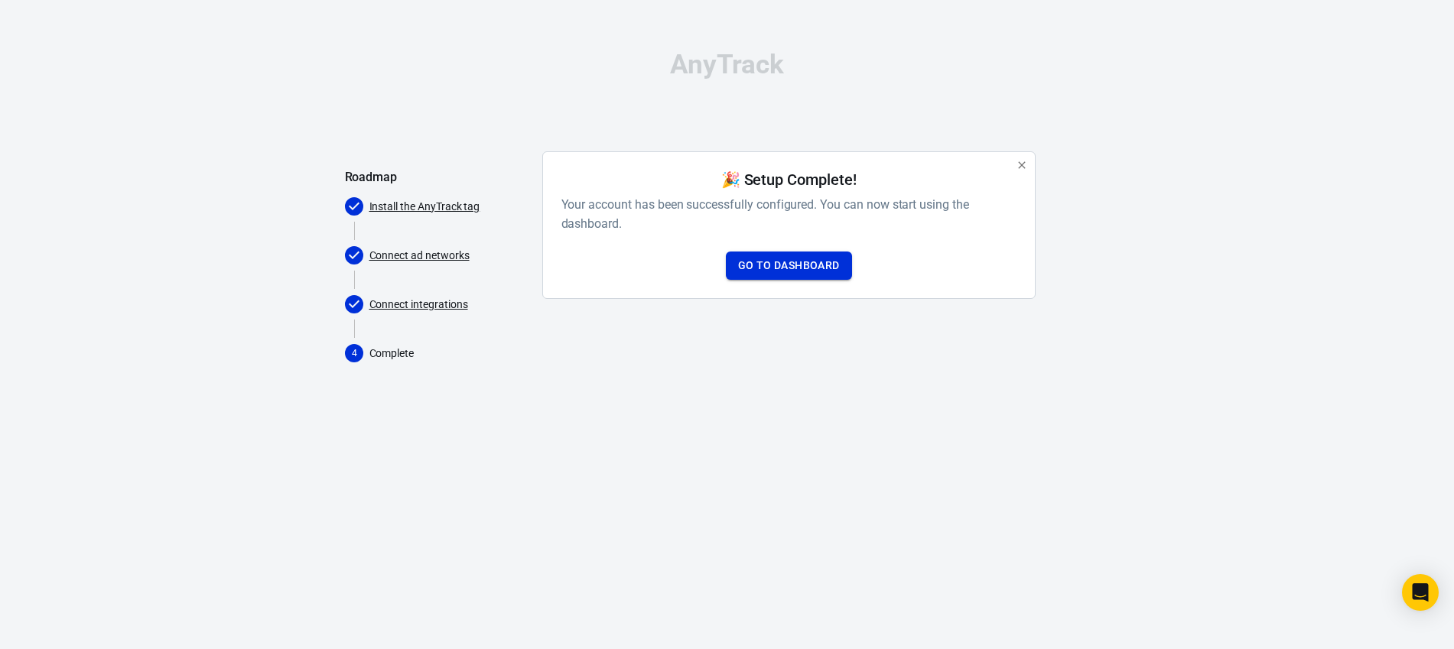 The width and height of the screenshot is (1454, 649). Describe the element at coordinates (789, 180) in the screenshot. I see `h4: 🎉 Setup Complete!` at that location.